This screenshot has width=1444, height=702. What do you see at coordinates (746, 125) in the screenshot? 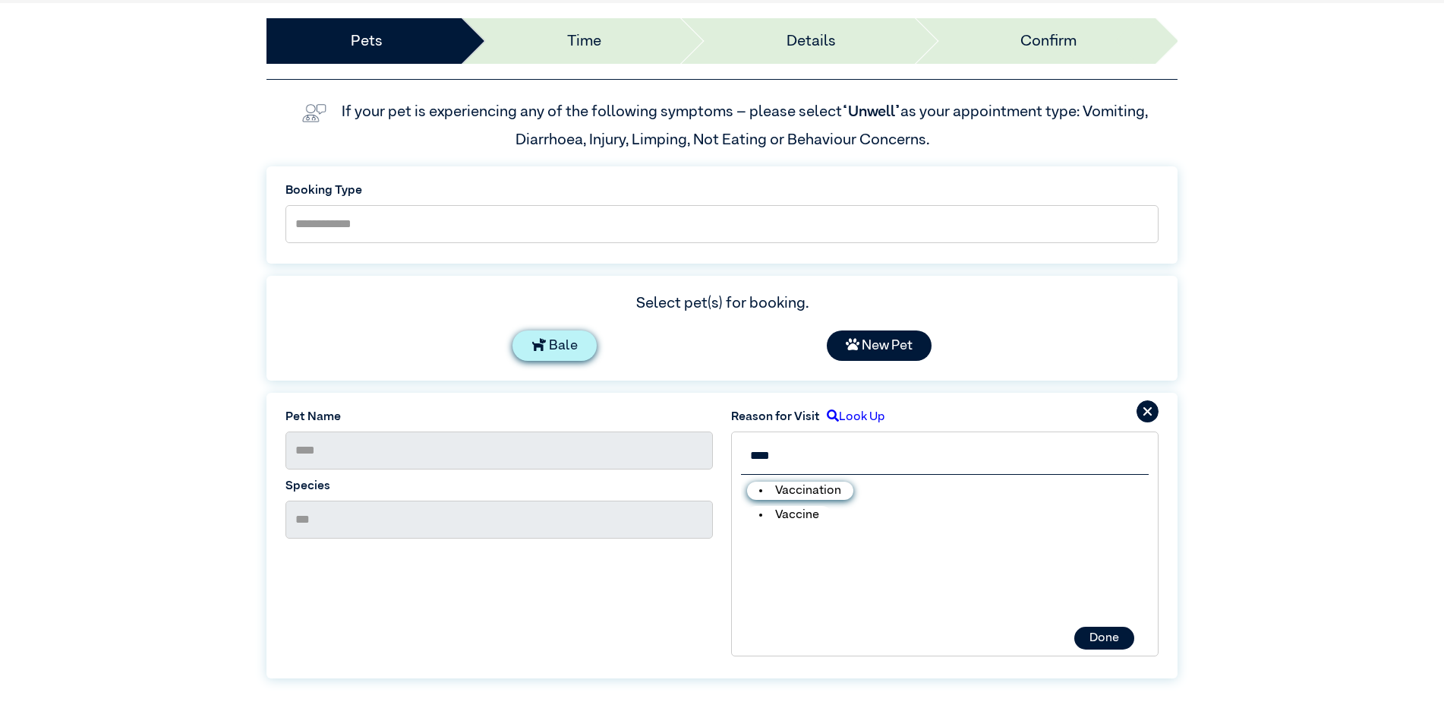
I see `label: If your pet is experiencing any of the following symptoms – please select as your appointment typ...` at bounding box center [746, 125].